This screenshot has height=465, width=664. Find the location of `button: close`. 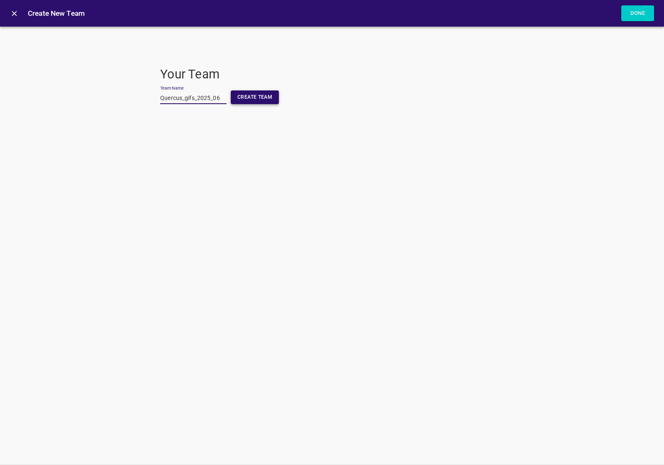

button: close is located at coordinates (14, 13).